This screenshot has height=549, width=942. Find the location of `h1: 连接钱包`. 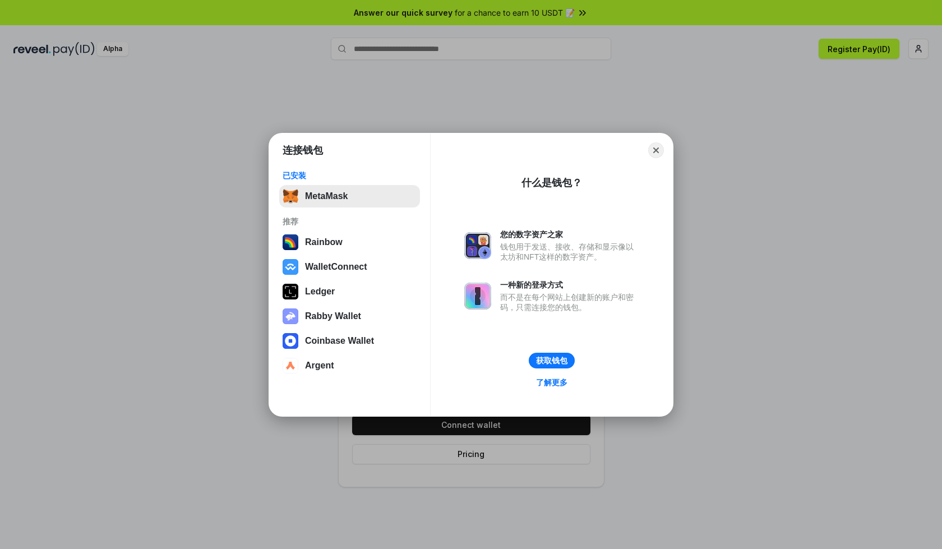

h1: 连接钱包 is located at coordinates (303, 150).